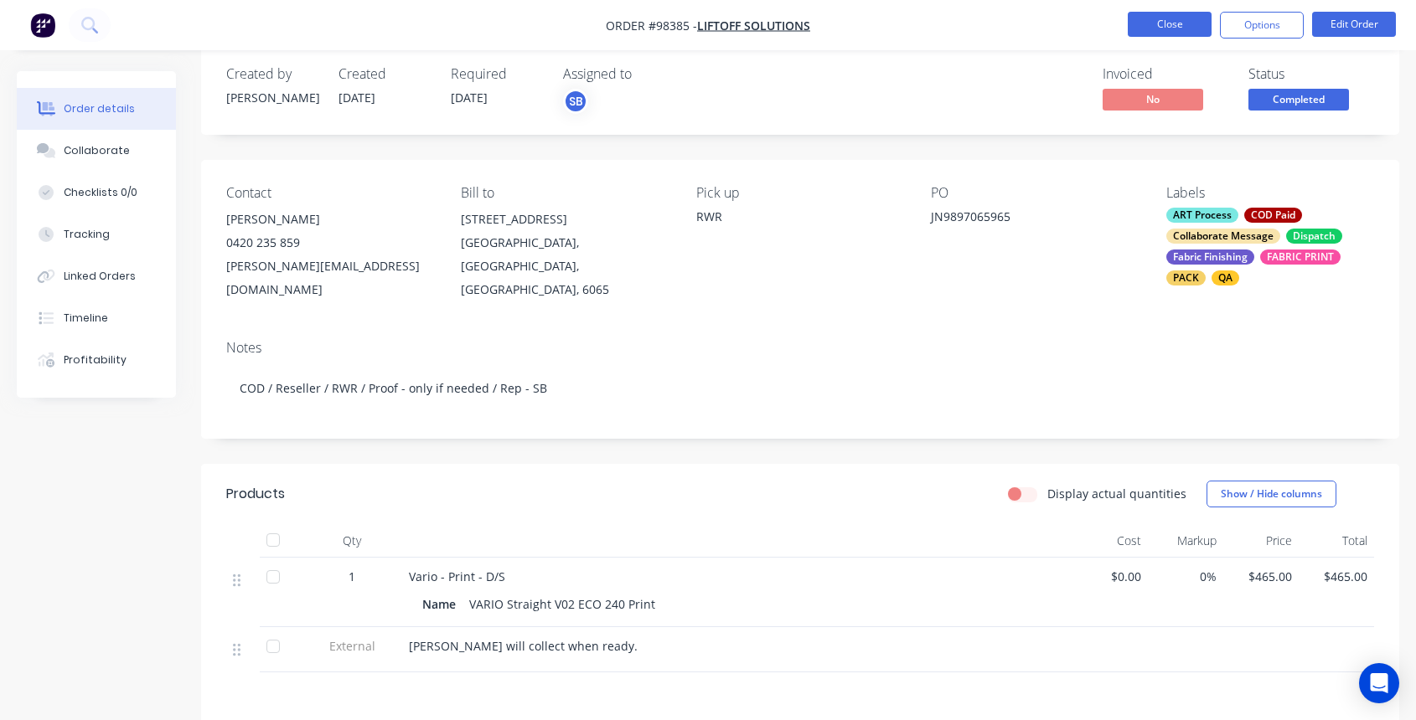 The height and width of the screenshot is (720, 1416). What do you see at coordinates (1261, 541) in the screenshot?
I see `div: Price` at bounding box center [1261, 541].